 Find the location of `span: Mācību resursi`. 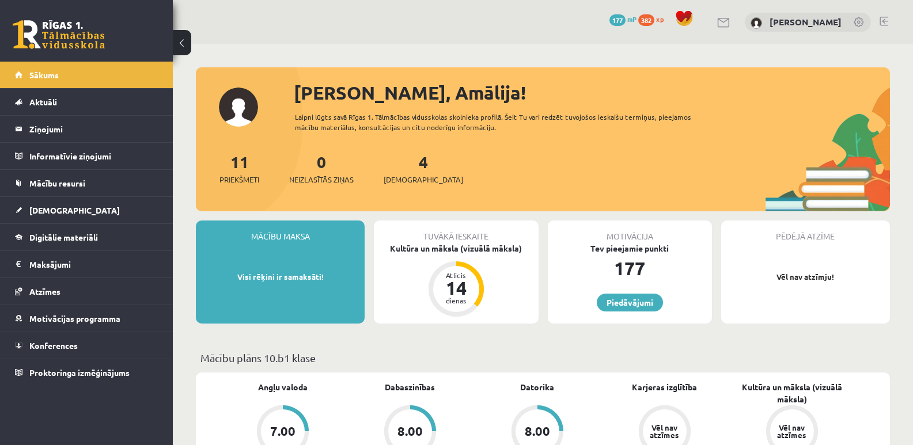

span: Mācību resursi is located at coordinates (57, 183).